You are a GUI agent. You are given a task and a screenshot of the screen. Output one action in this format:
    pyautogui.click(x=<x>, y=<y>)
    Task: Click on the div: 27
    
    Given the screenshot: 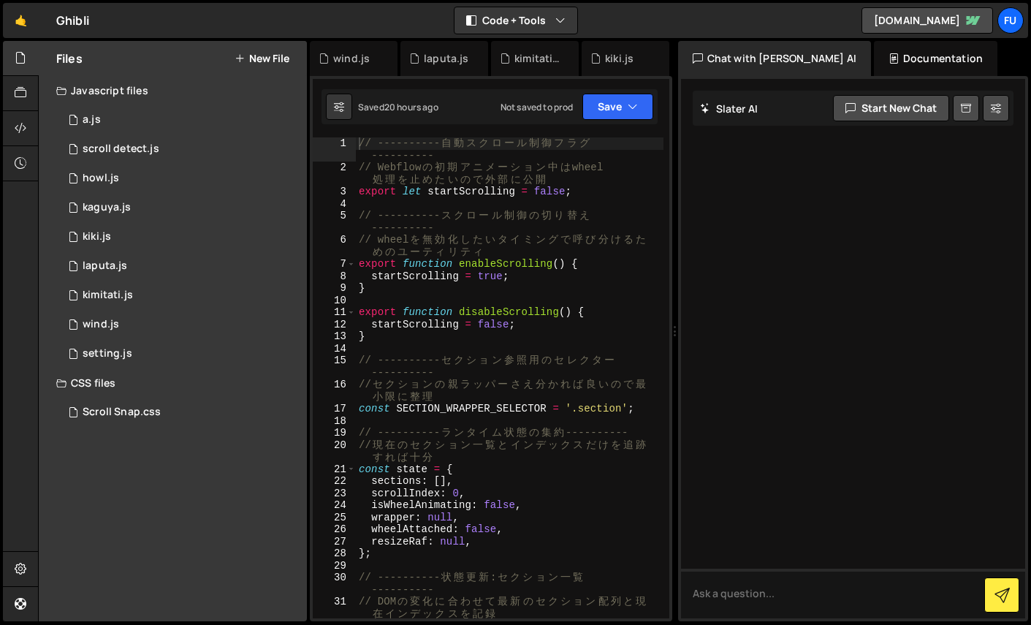 What is the action you would take?
    pyautogui.click(x=334, y=542)
    